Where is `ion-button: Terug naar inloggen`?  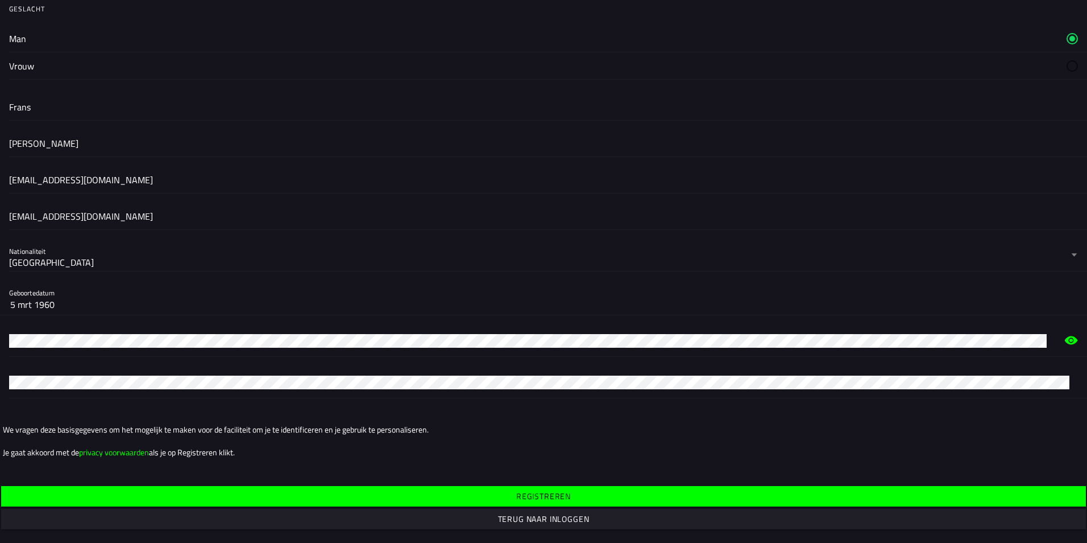
ion-button: Terug naar inloggen is located at coordinates (544, 519).